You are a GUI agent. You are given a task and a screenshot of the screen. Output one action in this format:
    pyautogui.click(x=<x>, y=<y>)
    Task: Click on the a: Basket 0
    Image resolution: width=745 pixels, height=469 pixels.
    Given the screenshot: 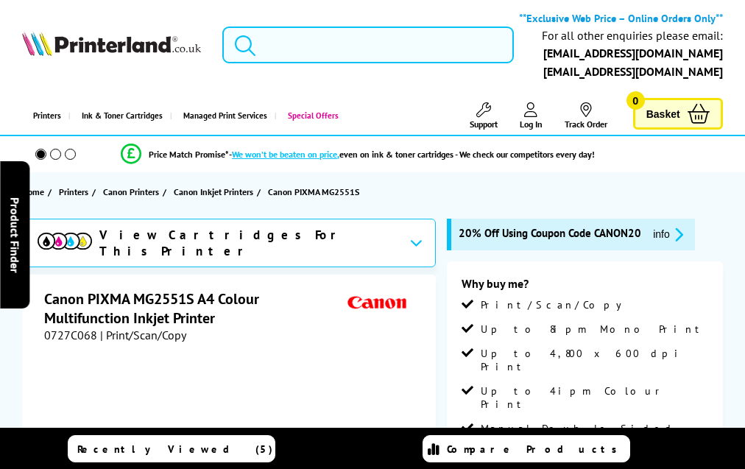 What is the action you would take?
    pyautogui.click(x=678, y=113)
    